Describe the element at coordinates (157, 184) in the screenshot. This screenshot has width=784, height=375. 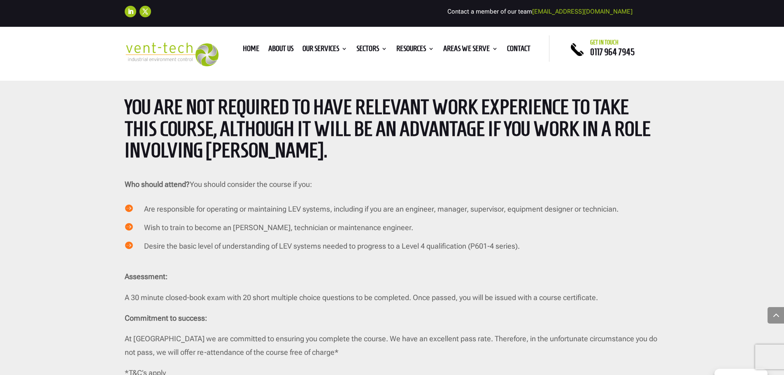
I see `strong: Who should attend?` at that location.